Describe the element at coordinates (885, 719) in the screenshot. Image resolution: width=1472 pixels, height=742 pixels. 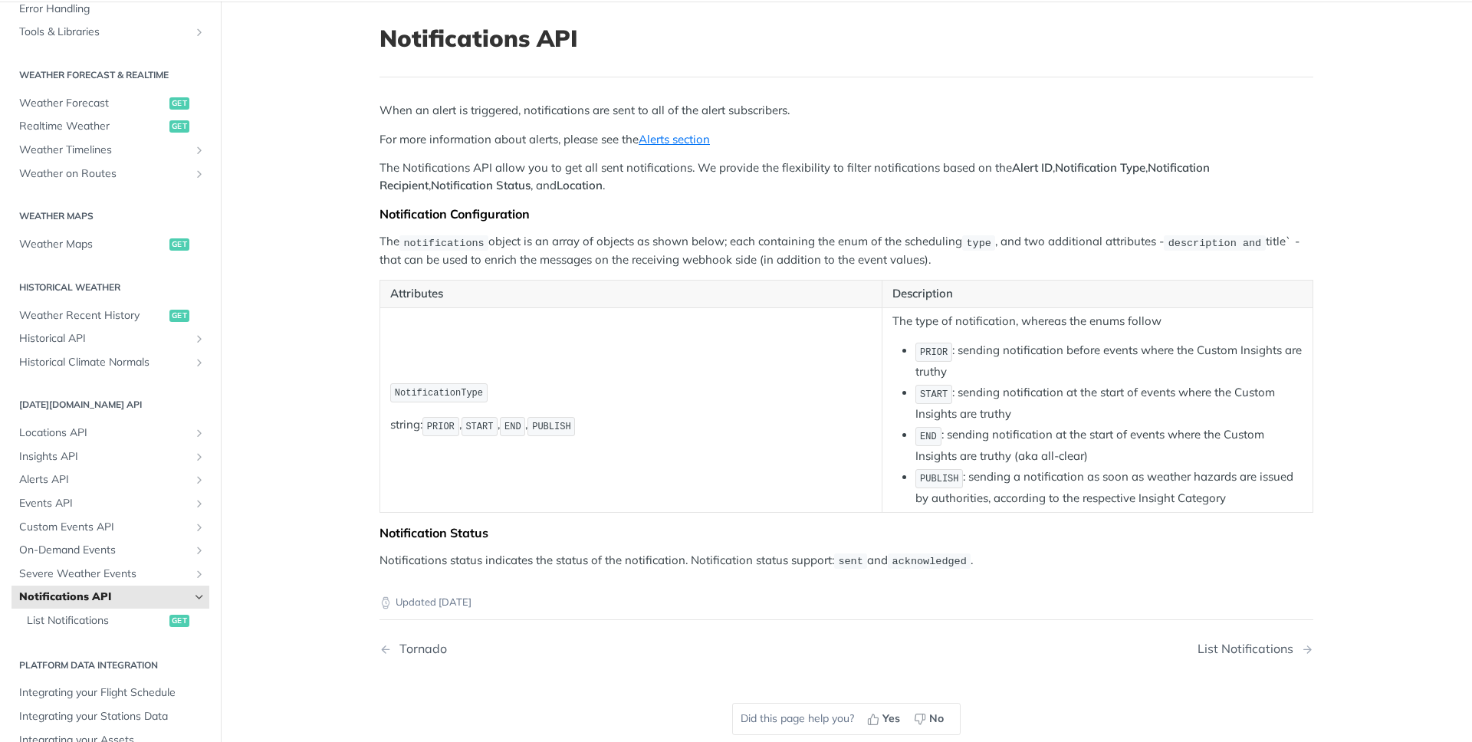
I see `button: Yes` at that location.